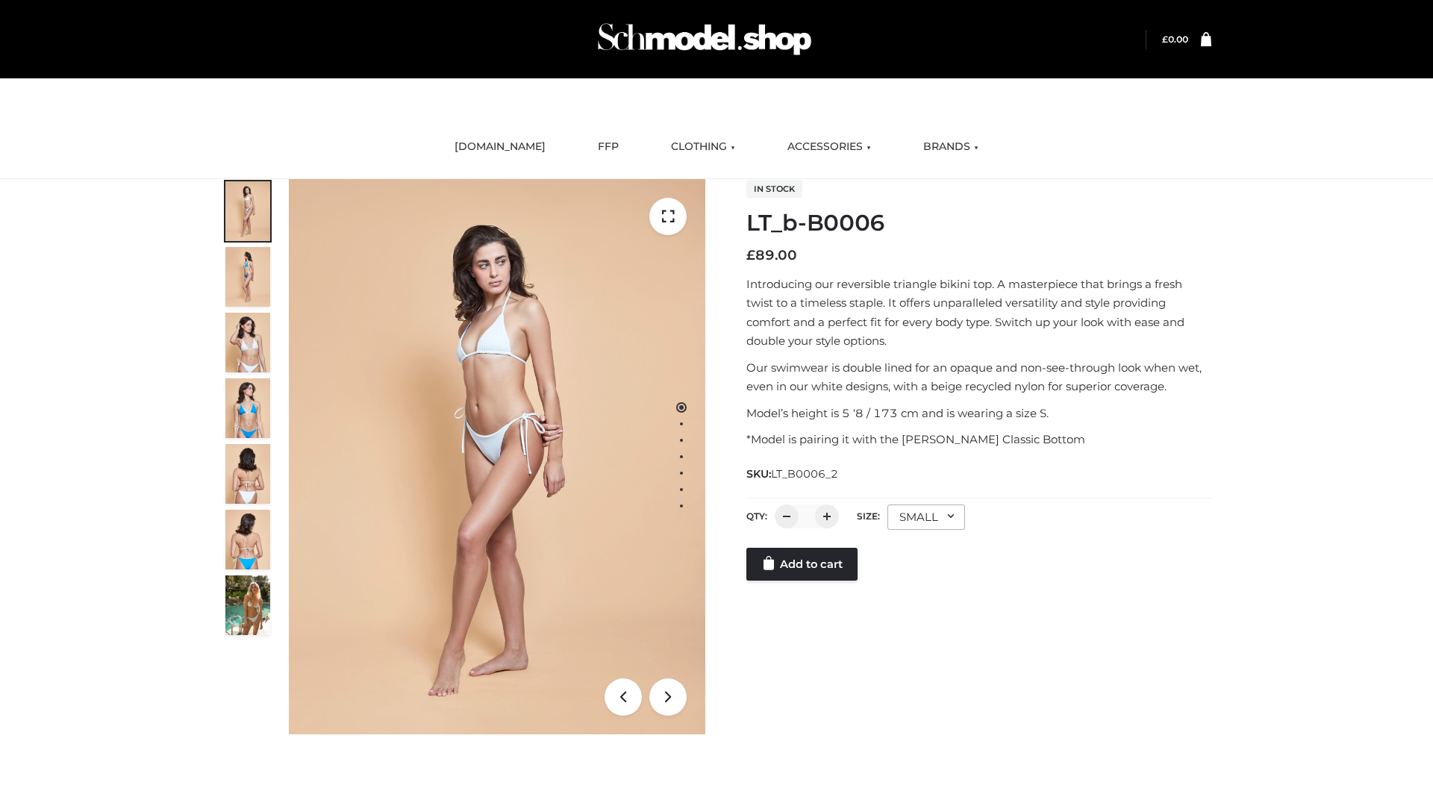  What do you see at coordinates (772, 255) in the screenshot?
I see `bdi: 89.00` at bounding box center [772, 255].